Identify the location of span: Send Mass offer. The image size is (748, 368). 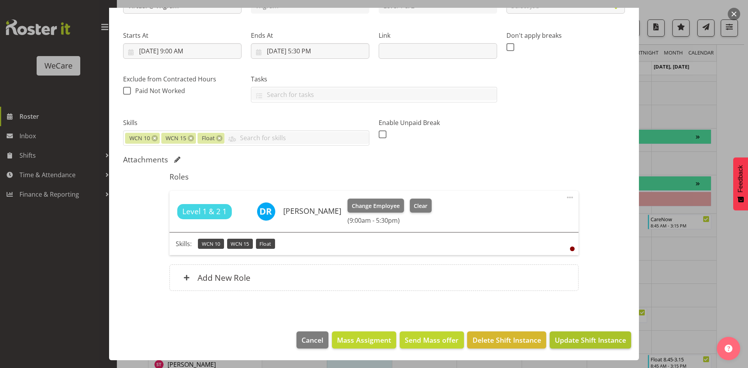
(431, 340).